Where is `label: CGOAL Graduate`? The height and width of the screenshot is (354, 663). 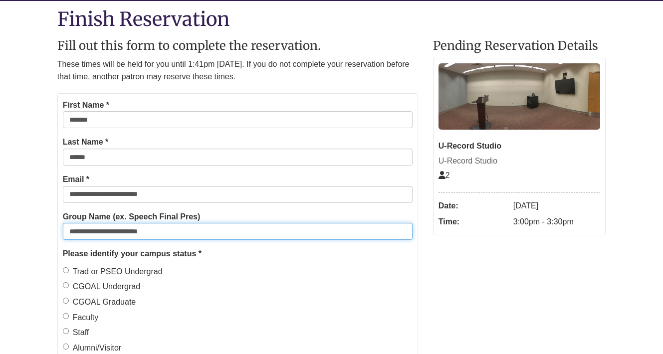
label: CGOAL Graduate is located at coordinates (99, 302).